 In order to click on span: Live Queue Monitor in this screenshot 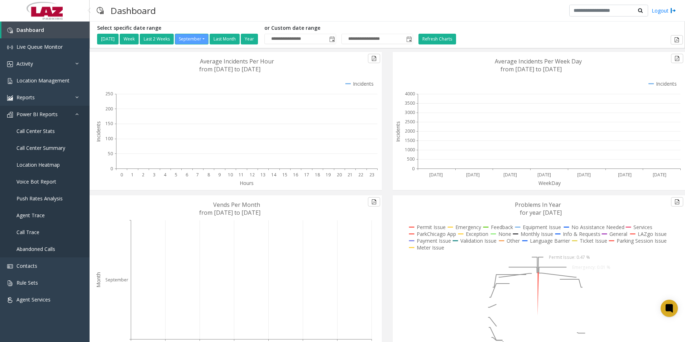, I will do `click(39, 47)`.